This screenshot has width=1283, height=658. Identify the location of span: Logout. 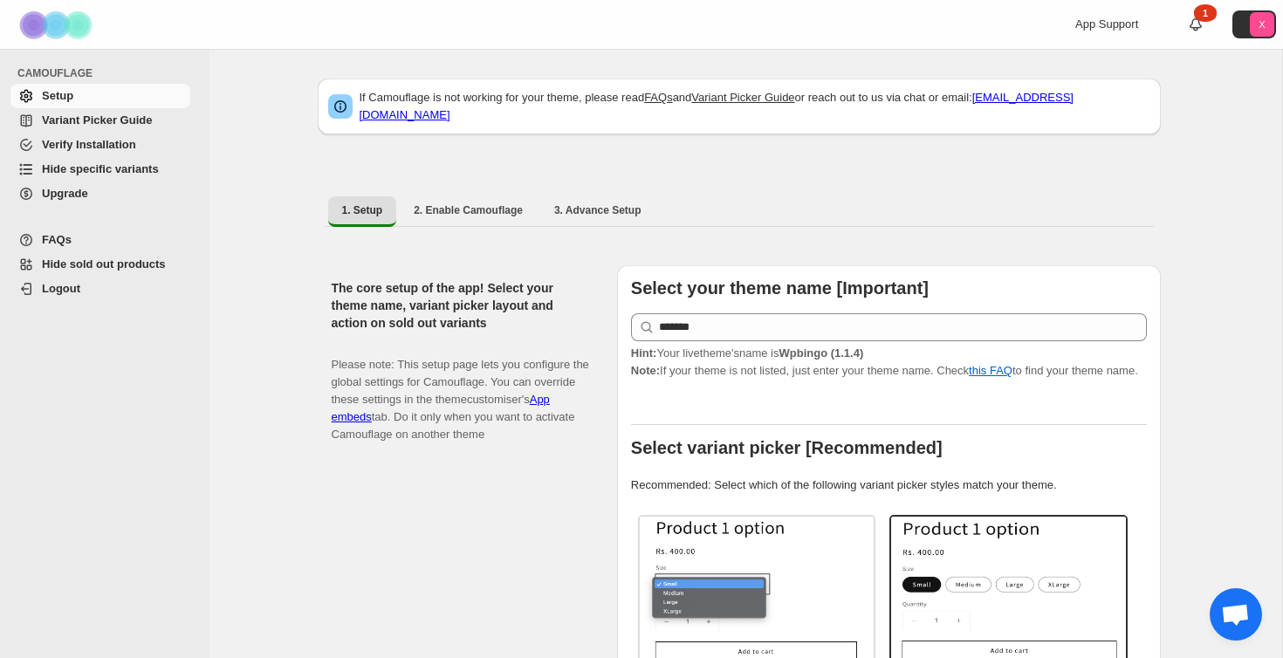
(61, 288).